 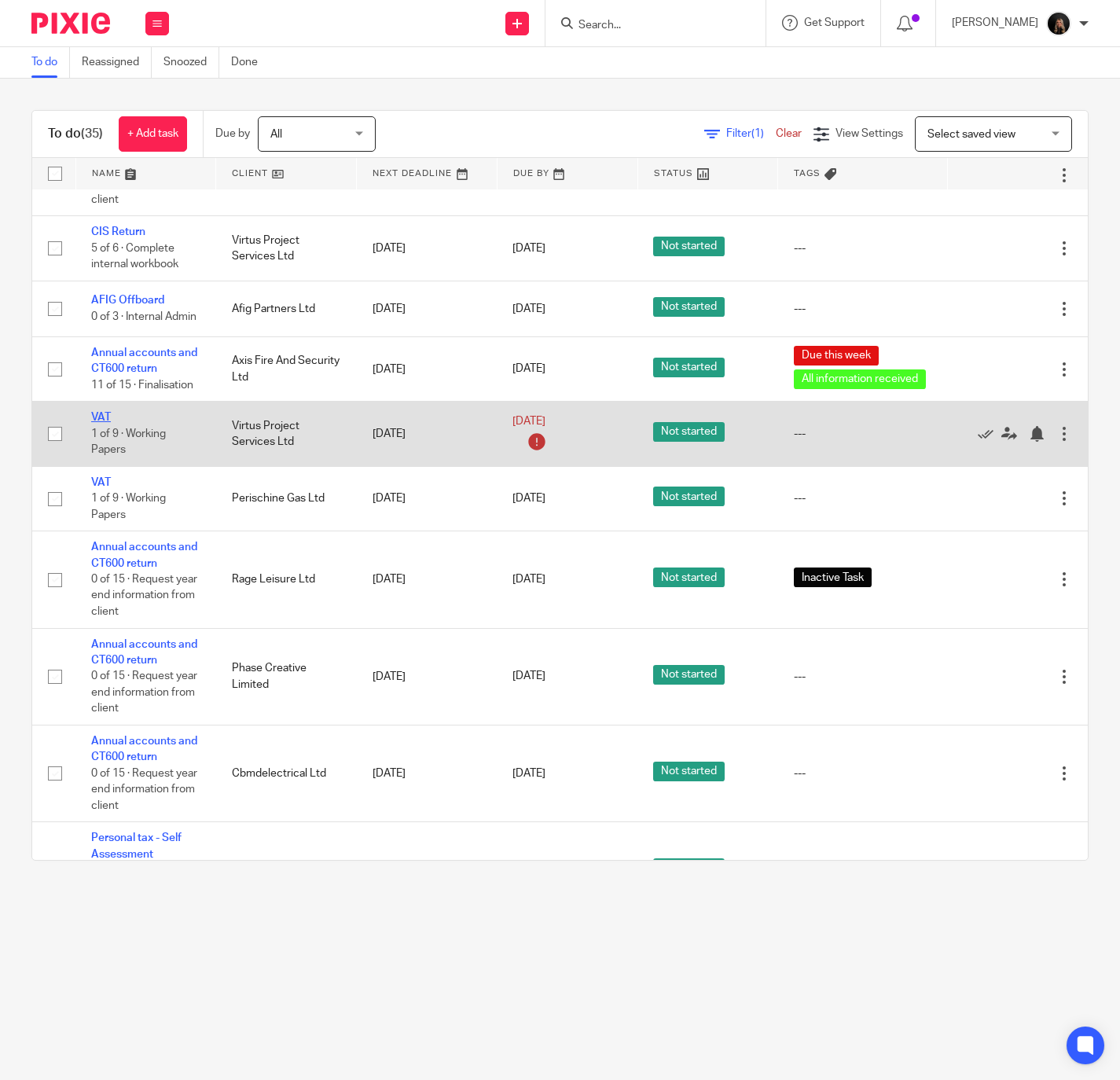 What do you see at coordinates (142, 191) in the screenshot?
I see `span: 3 of 13 · Pixie update client` at bounding box center [142, 191].